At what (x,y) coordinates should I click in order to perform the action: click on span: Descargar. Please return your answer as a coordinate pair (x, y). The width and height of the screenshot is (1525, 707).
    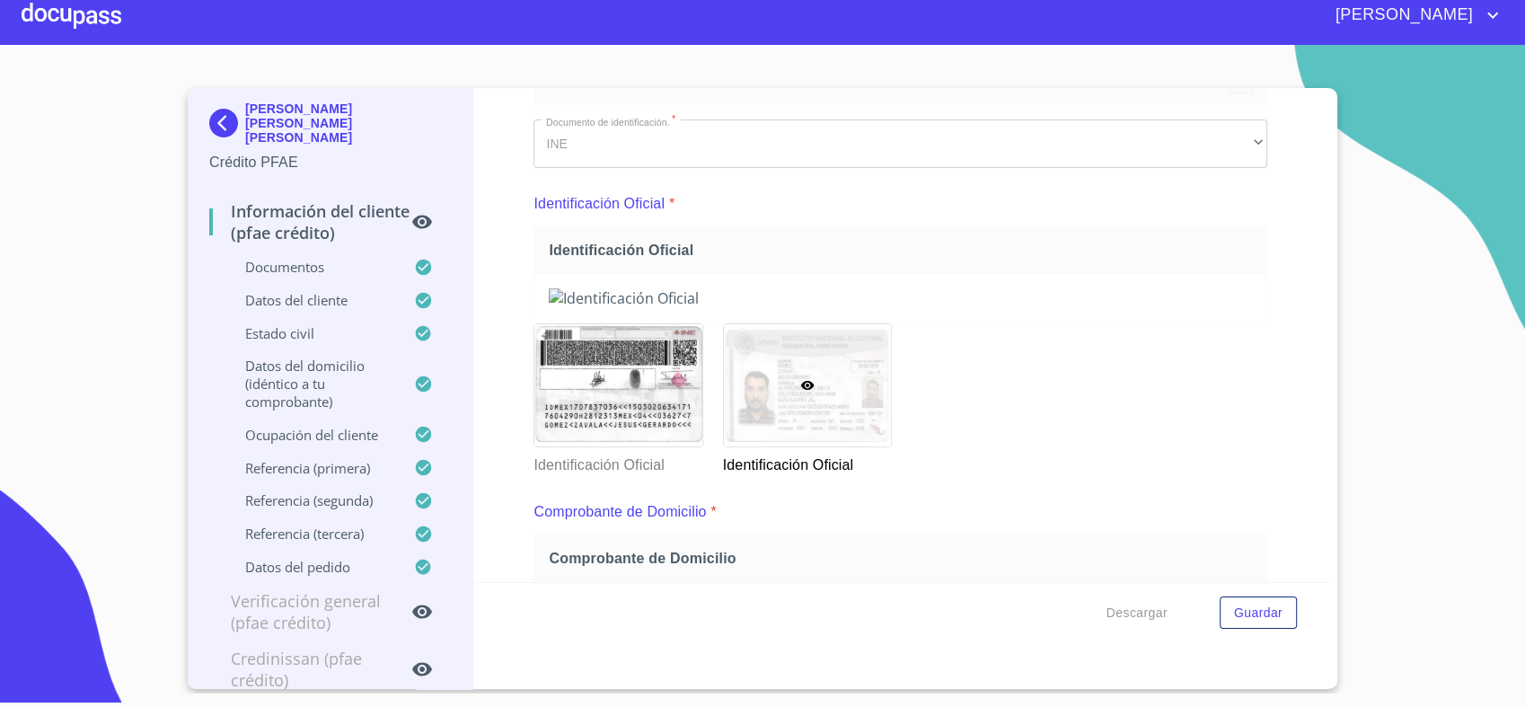
    Looking at the image, I should click on (1137, 612).